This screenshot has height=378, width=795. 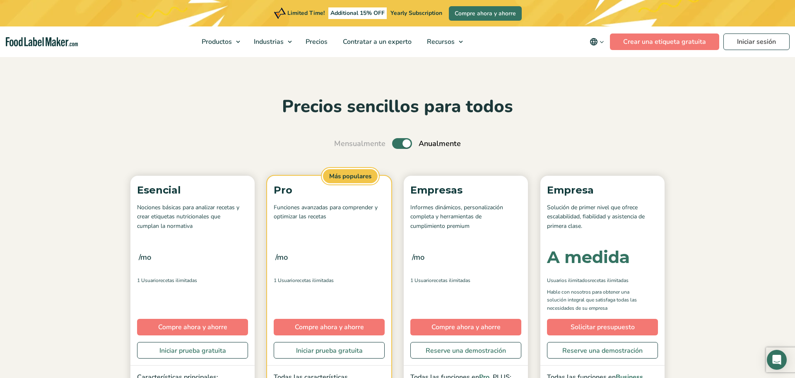 I want to click on span: Industrias, so click(x=268, y=42).